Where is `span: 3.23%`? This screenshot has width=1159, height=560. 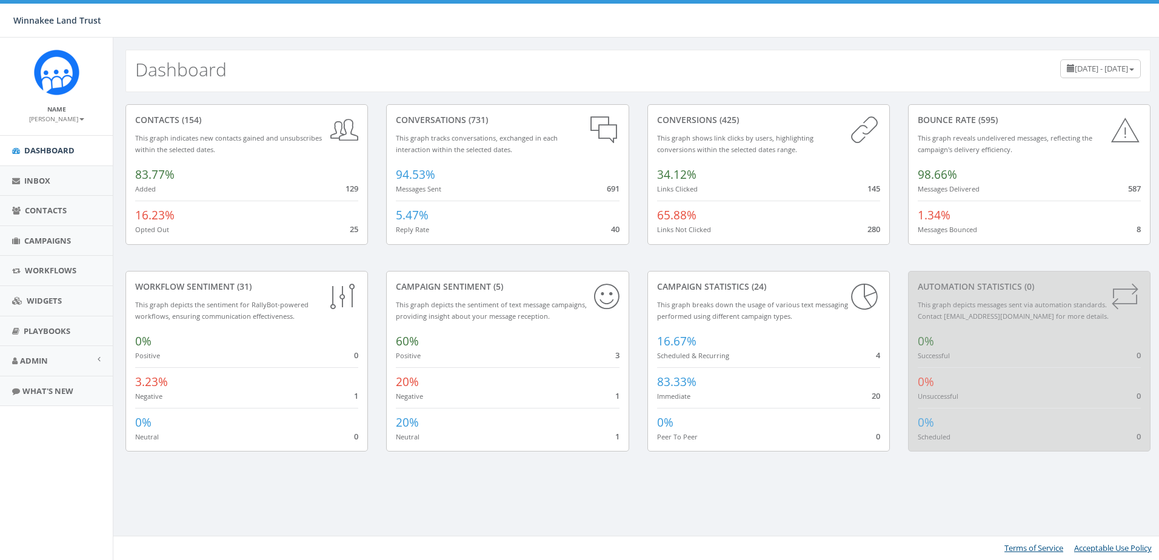
span: 3.23% is located at coordinates (152, 382).